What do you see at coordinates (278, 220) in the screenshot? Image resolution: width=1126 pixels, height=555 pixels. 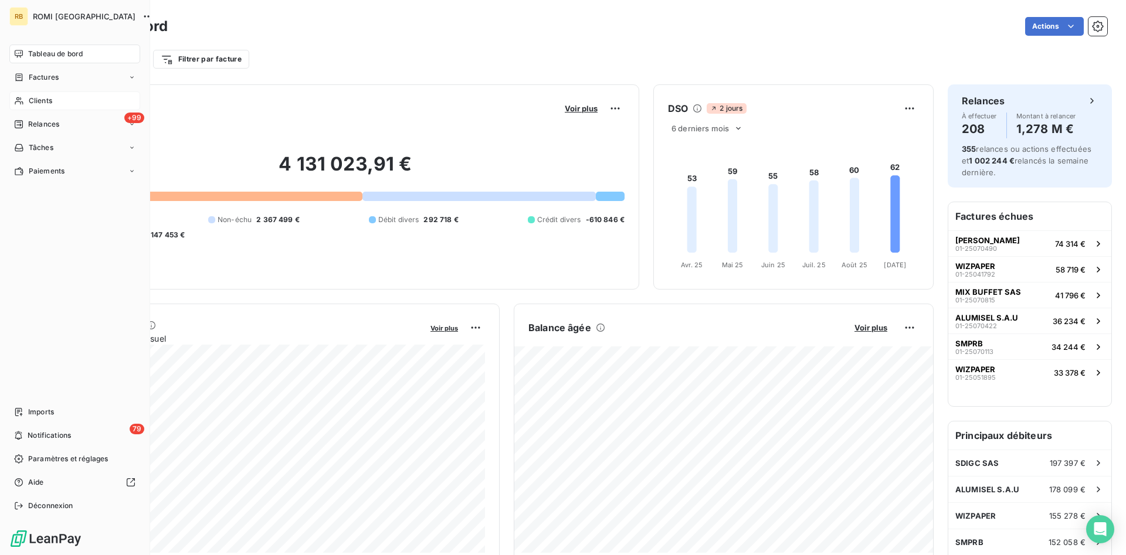 I see `span: 2 367 499 €` at bounding box center [278, 220].